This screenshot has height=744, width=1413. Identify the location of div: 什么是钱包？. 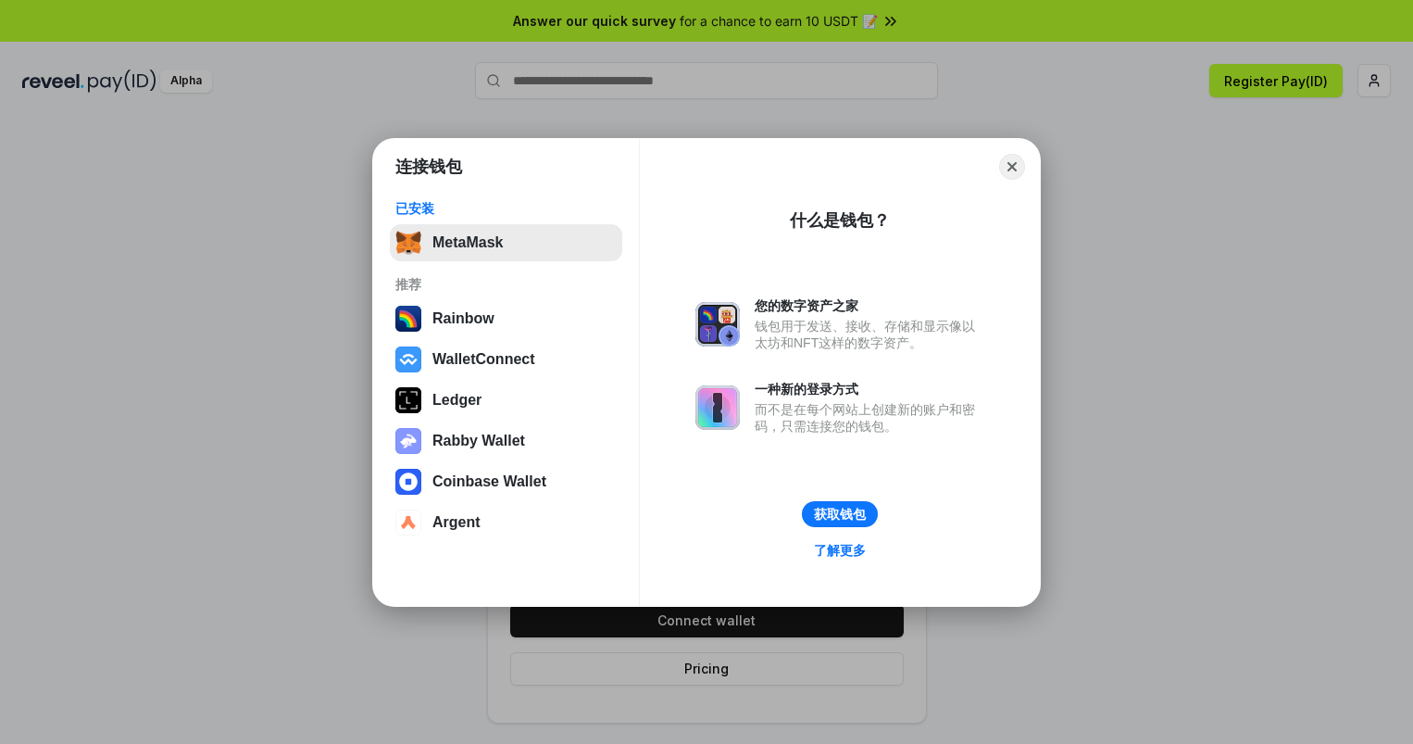
(840, 220).